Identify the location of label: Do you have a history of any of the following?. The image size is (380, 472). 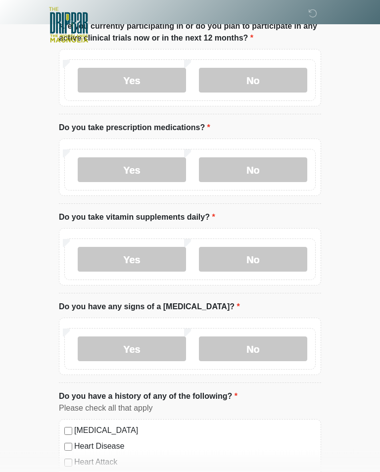
(148, 397).